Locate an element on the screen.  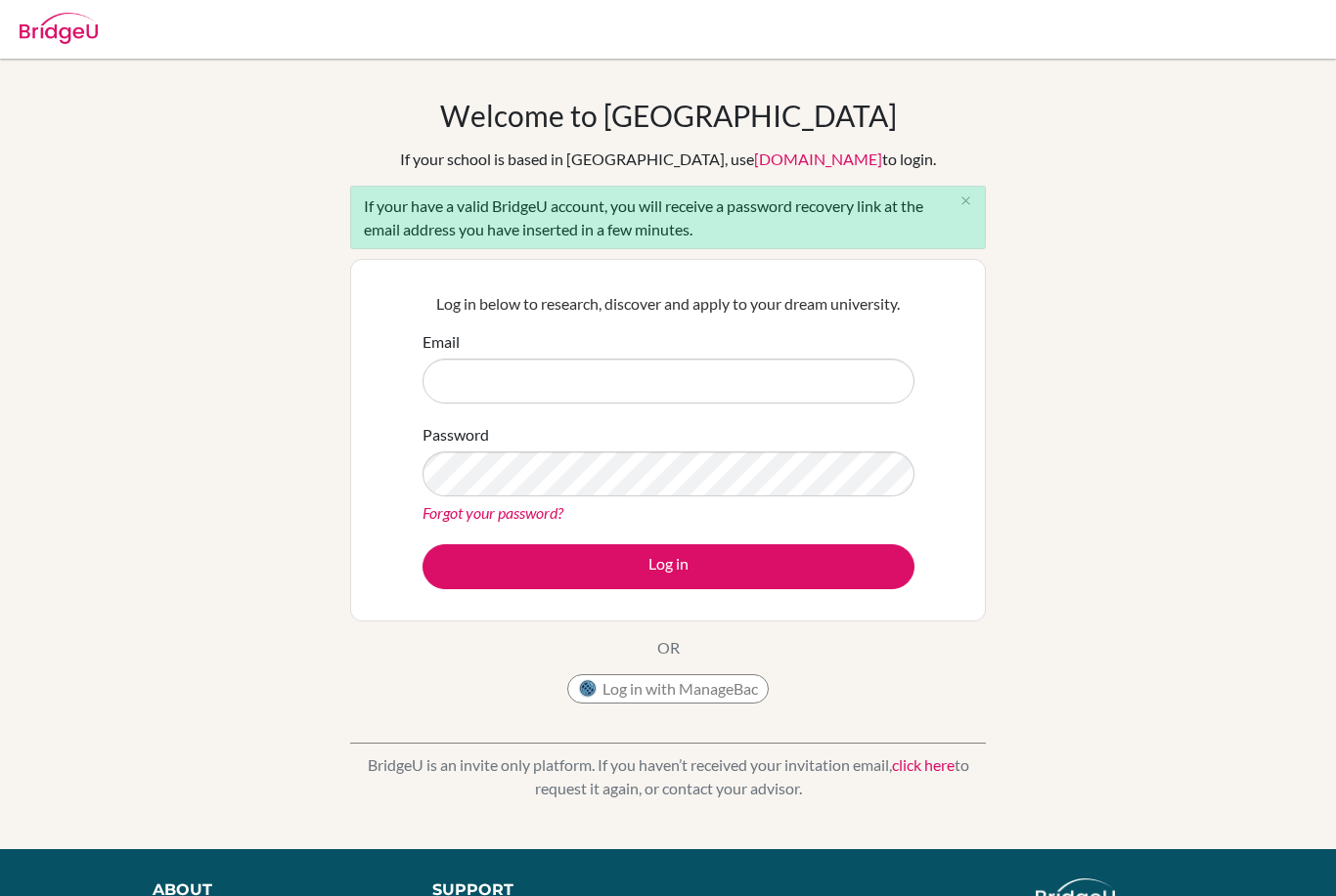
img: Bridge-U is located at coordinates (59, 29).